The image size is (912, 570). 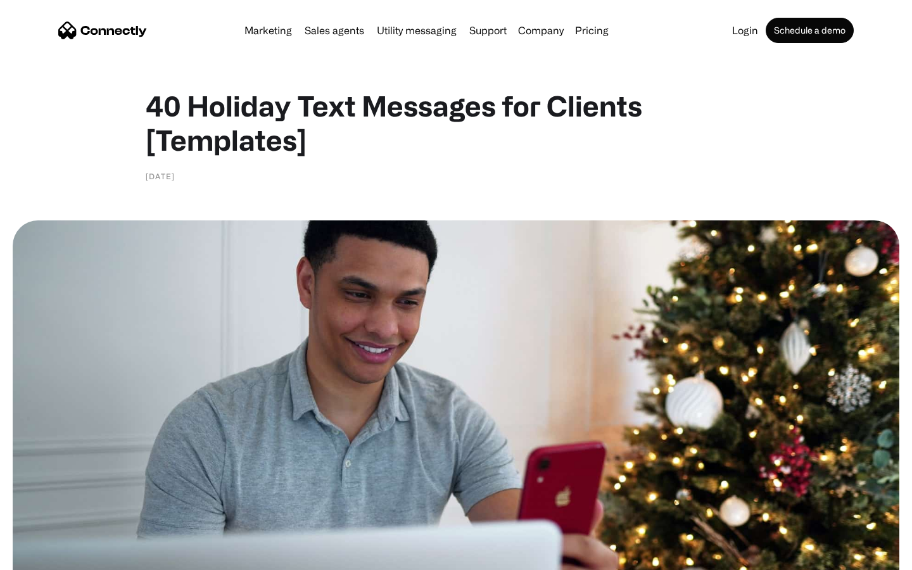 What do you see at coordinates (592, 30) in the screenshot?
I see `a: Pricing` at bounding box center [592, 30].